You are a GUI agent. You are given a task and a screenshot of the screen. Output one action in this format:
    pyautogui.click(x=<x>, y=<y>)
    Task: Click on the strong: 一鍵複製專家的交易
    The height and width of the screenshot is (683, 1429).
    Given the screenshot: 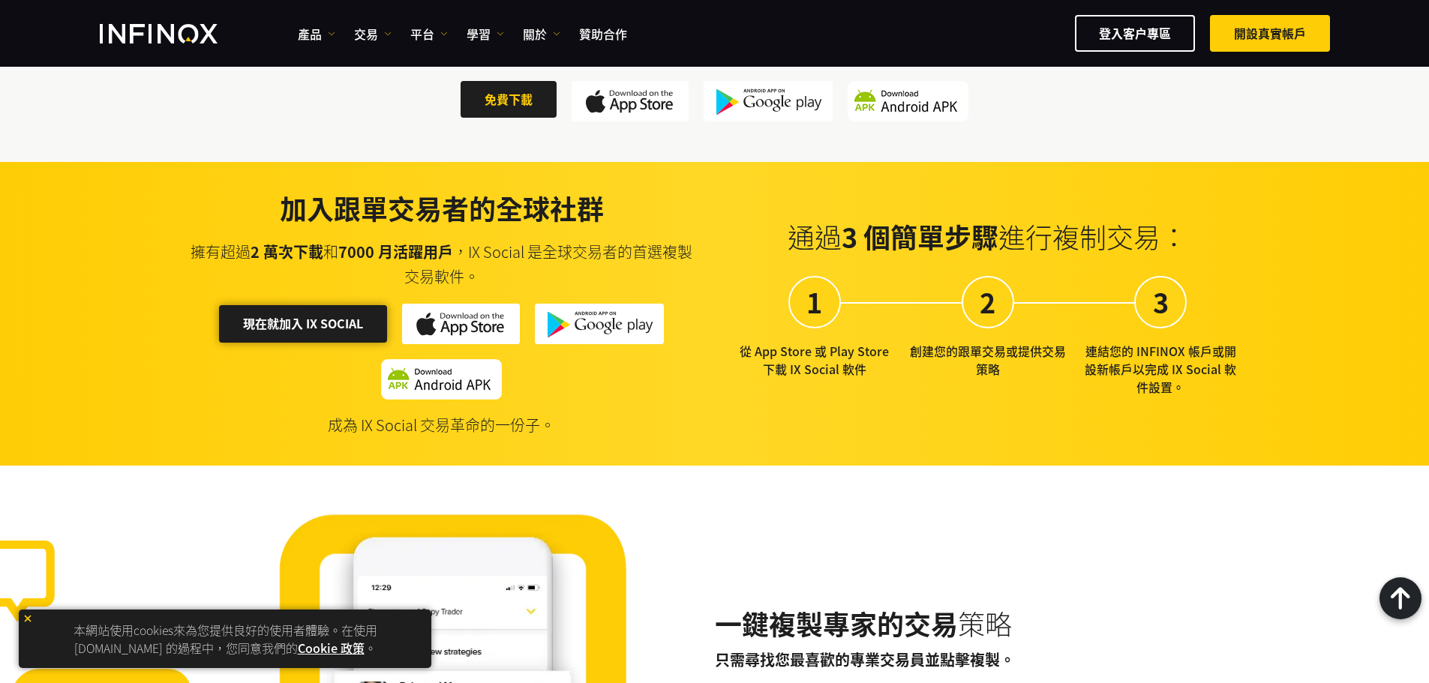 What is the action you would take?
    pyautogui.click(x=836, y=623)
    